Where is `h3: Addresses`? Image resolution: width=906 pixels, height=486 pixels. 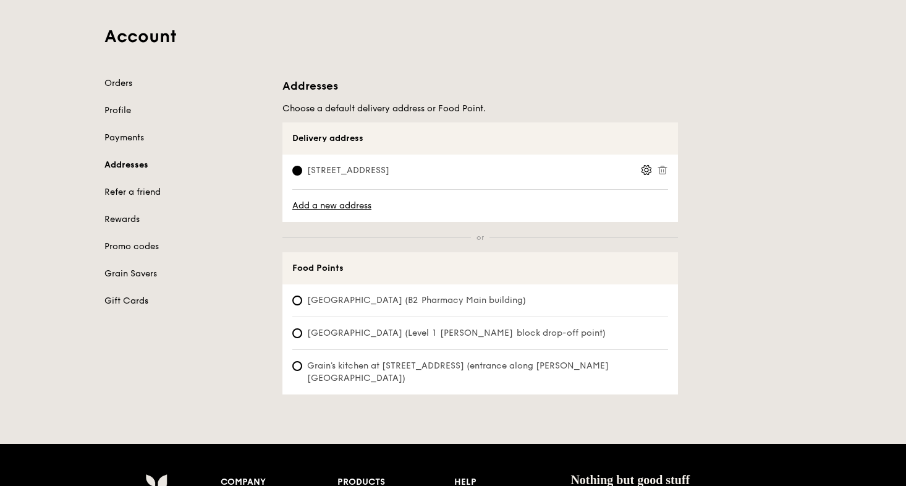 h3: Addresses is located at coordinates (480, 86).